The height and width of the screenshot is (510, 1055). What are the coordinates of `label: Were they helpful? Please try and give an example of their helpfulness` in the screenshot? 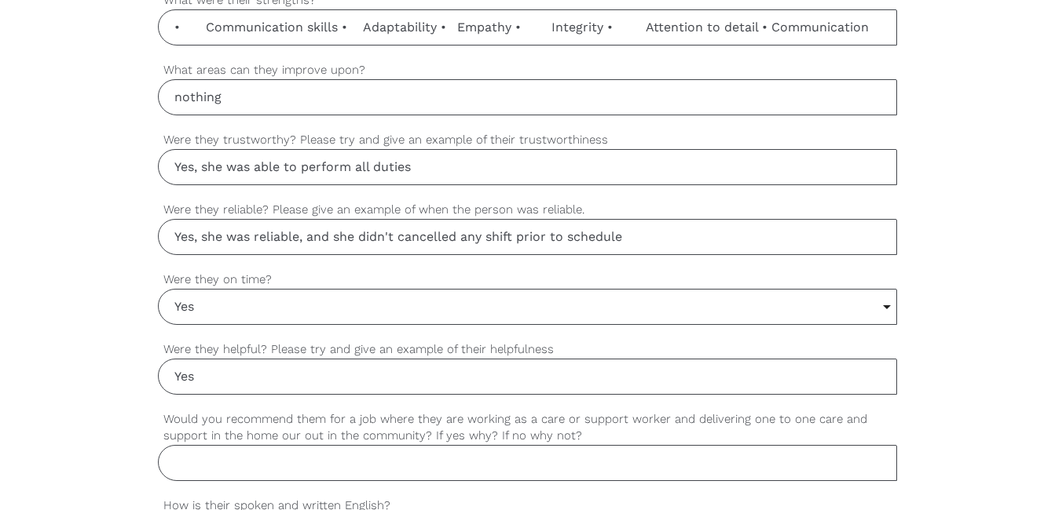 It's located at (527, 349).